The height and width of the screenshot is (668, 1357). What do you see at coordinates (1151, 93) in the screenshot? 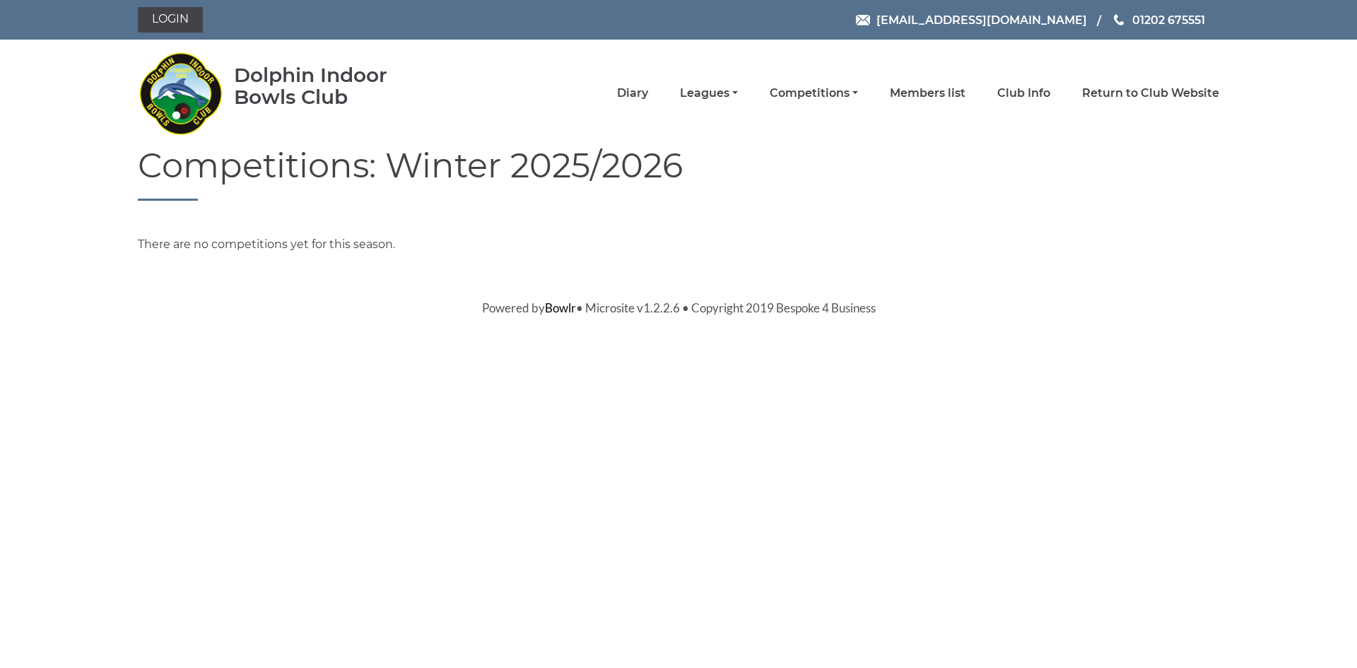
I see `a: Return to Club Website` at bounding box center [1151, 93].